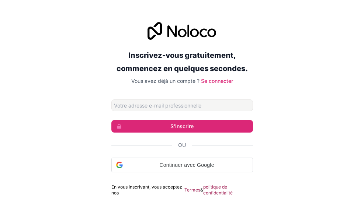  Describe the element at coordinates (192, 190) in the screenshot. I see `font: Termes` at that location.